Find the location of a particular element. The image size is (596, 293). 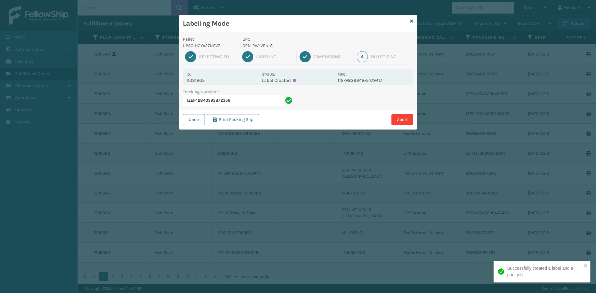

p: 112-9839648-5479417 is located at coordinates (373, 80).